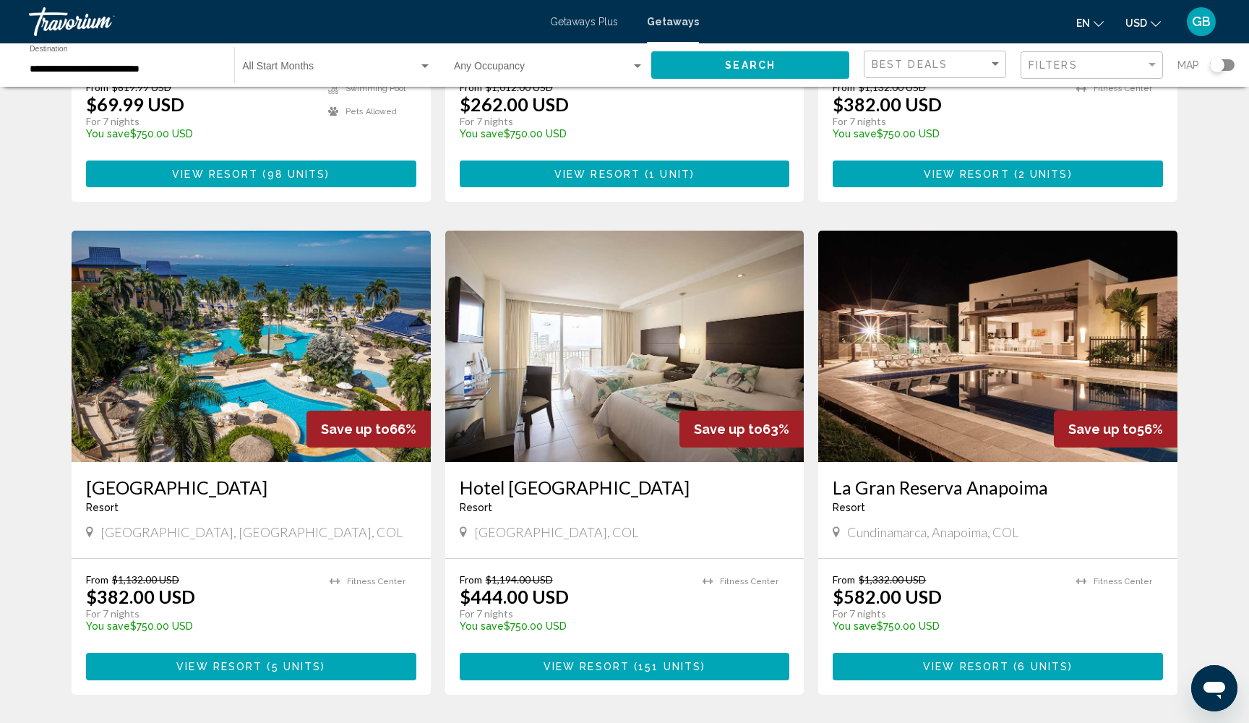 This screenshot has height=723, width=1249. Describe the element at coordinates (1201, 22) in the screenshot. I see `button: User Menu` at that location.